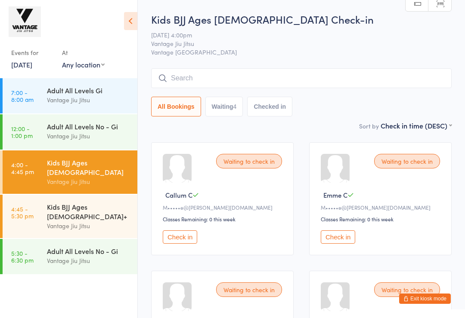 The width and height of the screenshot is (465, 318). What do you see at coordinates (25, 22) in the screenshot?
I see `img: Vantage Jiu Jitsu` at bounding box center [25, 22].